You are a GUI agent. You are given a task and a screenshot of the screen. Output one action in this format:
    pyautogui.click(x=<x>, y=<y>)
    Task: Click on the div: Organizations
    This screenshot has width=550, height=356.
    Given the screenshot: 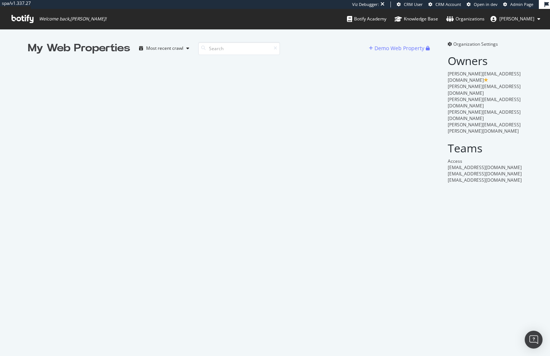 What is the action you would take?
    pyautogui.click(x=465, y=19)
    